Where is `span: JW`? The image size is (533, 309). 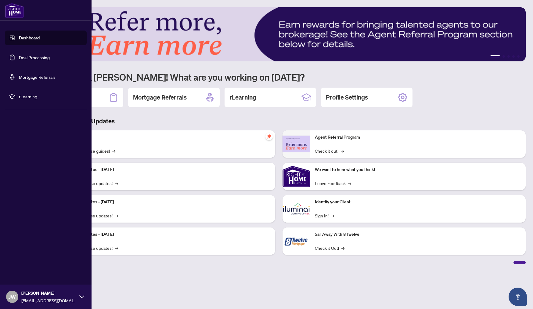 span: JW is located at coordinates (12, 297).